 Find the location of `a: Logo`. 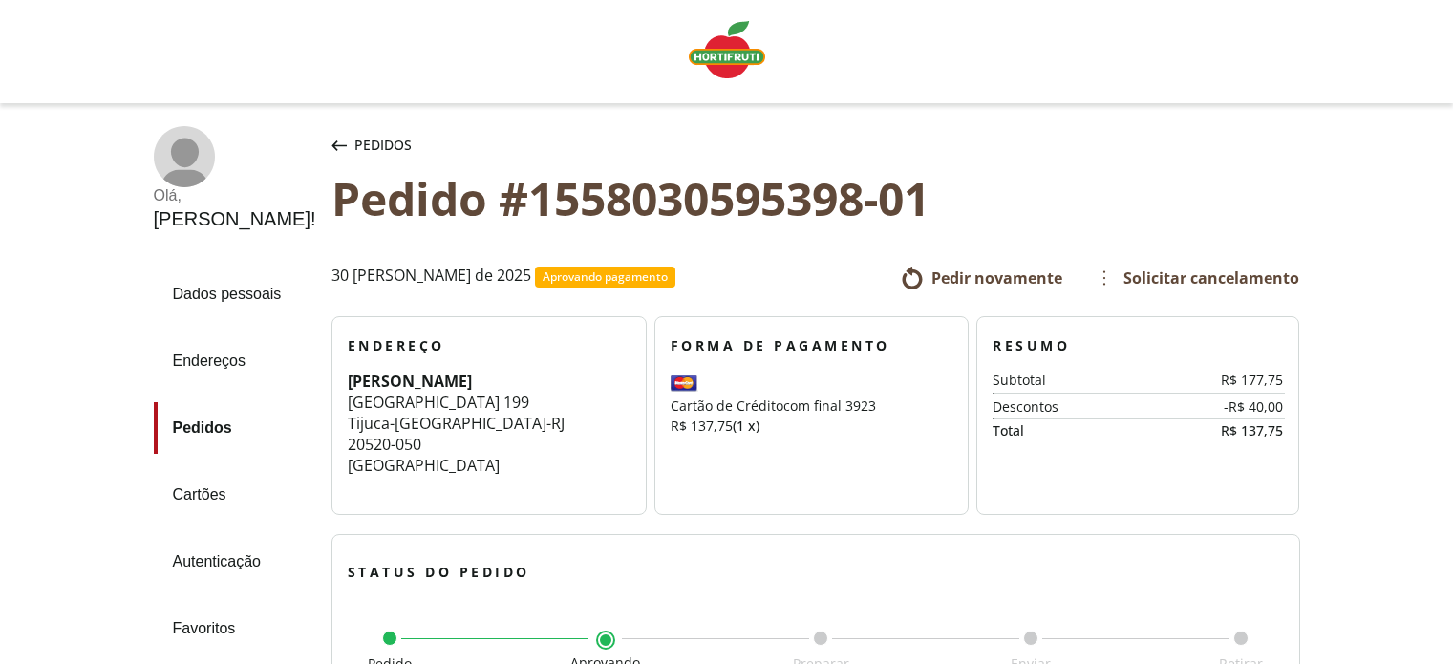

a: Logo is located at coordinates (727, 52).